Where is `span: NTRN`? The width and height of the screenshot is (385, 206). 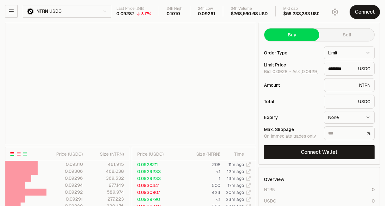 span: NTRN is located at coordinates (42, 11).